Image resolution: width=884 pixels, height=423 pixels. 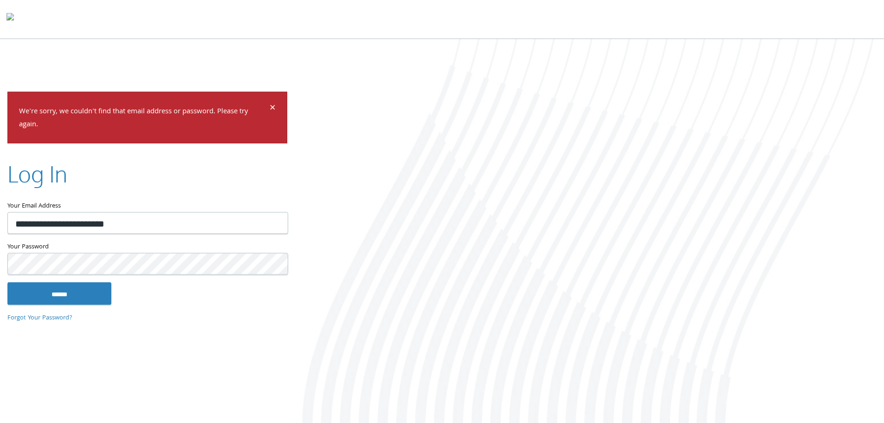 What do you see at coordinates (10, 19) in the screenshot?
I see `img: todyl-logo-dark.svg` at bounding box center [10, 19].